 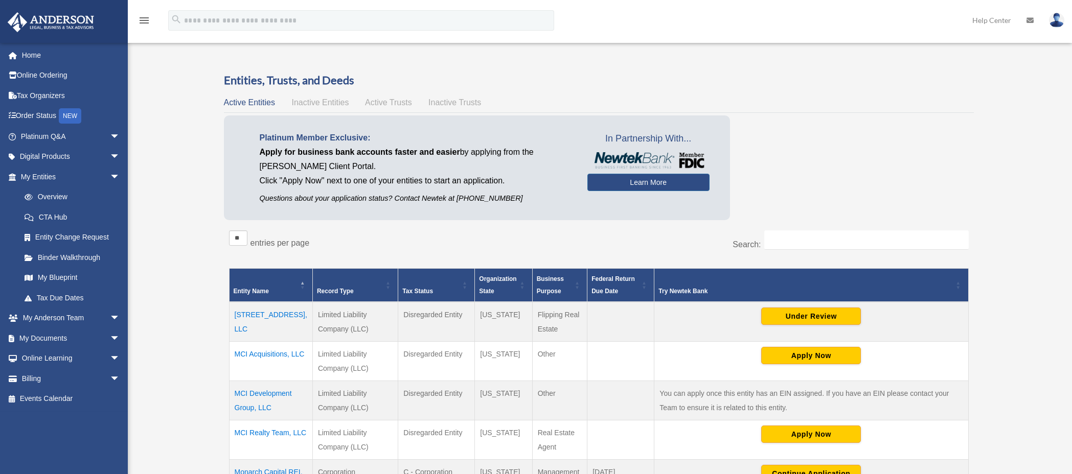 I want to click on a: My Anderson Teamarrow_drop_down, so click(x=71, y=318).